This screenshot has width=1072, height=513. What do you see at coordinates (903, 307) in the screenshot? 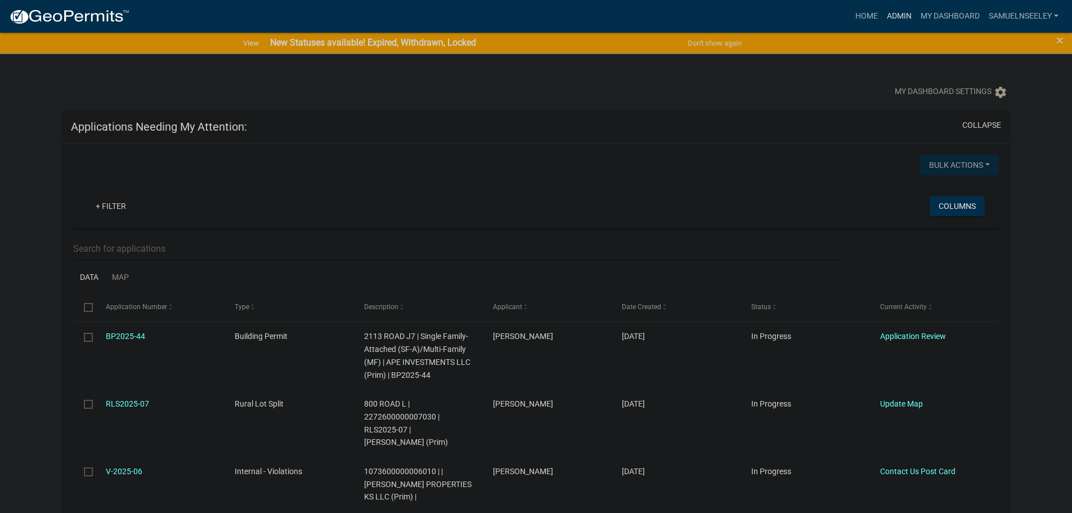
I see `span: Current Activity` at bounding box center [903, 307].